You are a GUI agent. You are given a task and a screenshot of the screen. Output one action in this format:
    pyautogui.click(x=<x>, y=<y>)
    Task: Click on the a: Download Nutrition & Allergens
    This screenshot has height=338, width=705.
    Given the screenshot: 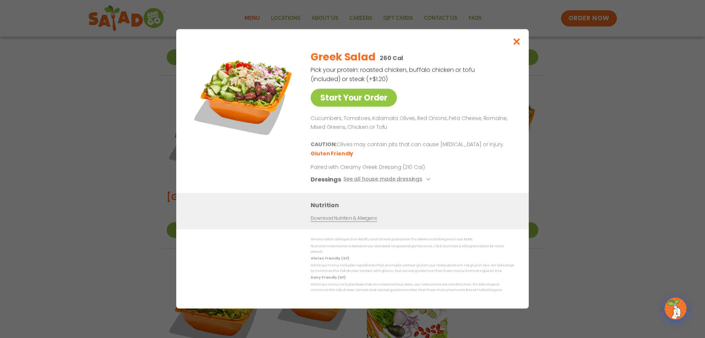 What is the action you would take?
    pyautogui.click(x=344, y=218)
    